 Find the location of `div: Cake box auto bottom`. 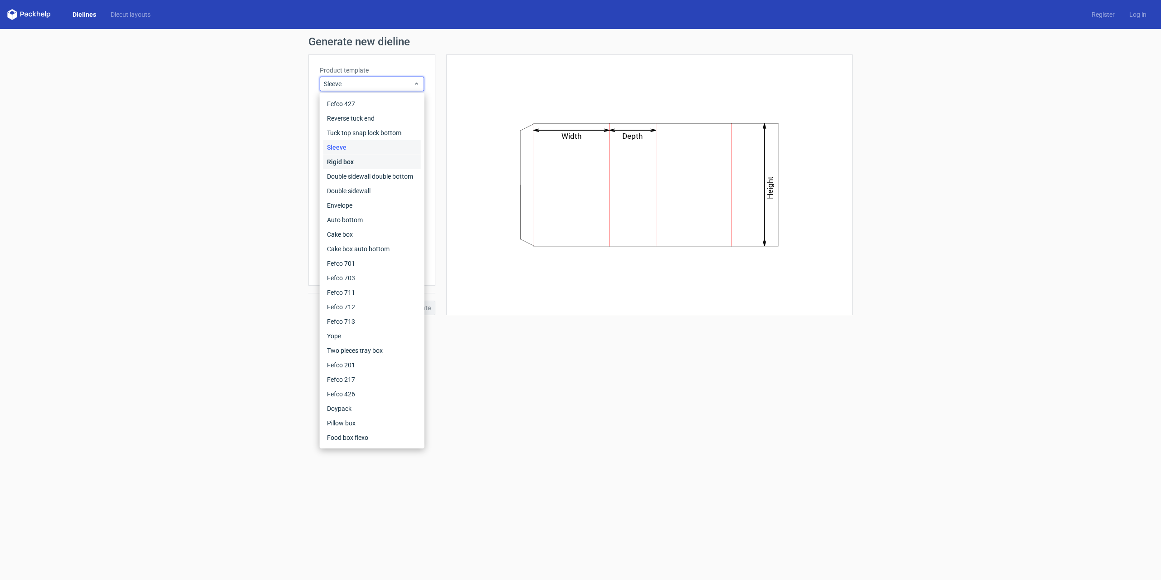

div: Cake box auto bottom is located at coordinates (372, 249).